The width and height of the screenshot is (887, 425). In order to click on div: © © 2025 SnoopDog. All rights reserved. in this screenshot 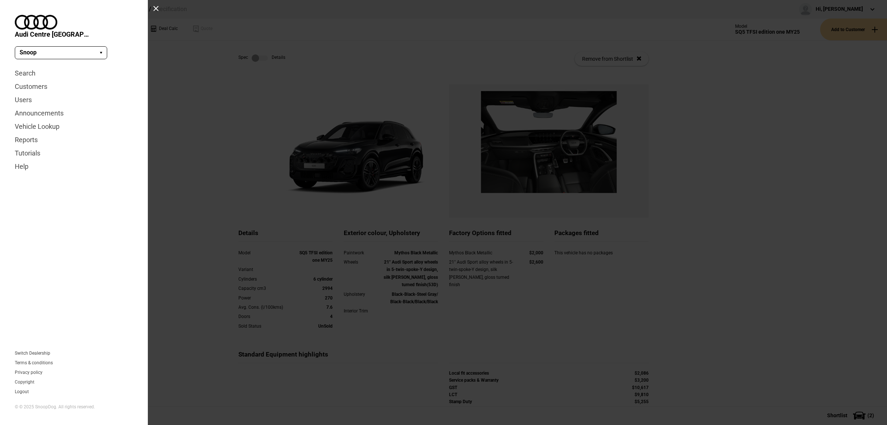, I will do `click(74, 406)`.